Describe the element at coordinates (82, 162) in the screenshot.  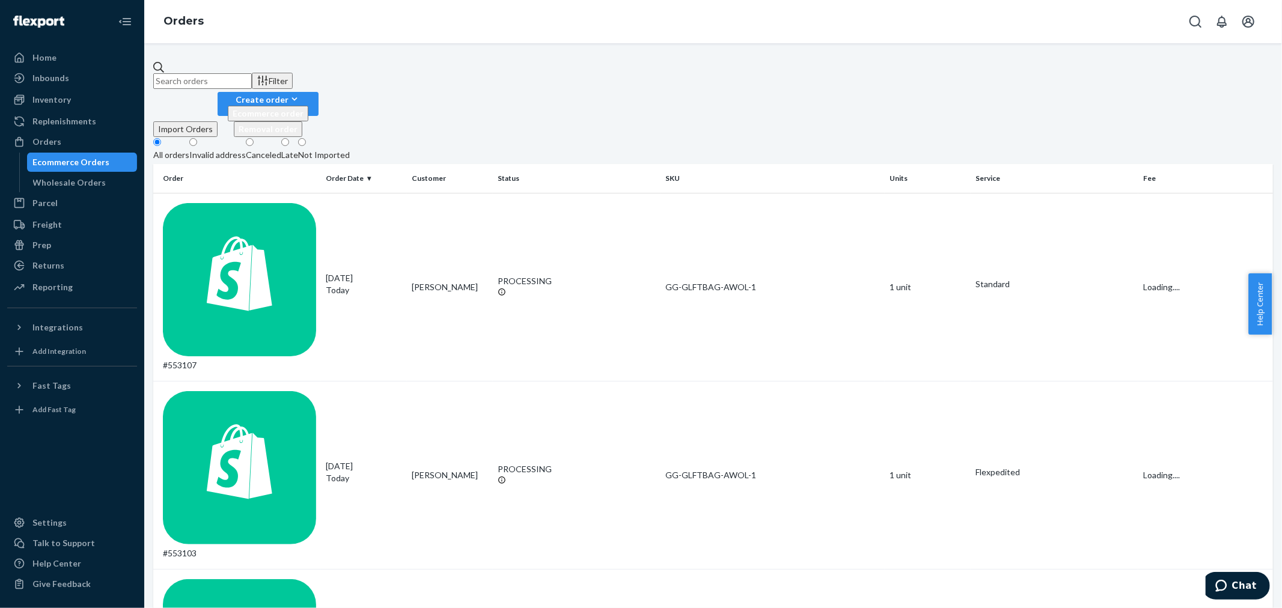
I see `a: Ecommerce Orders` at that location.